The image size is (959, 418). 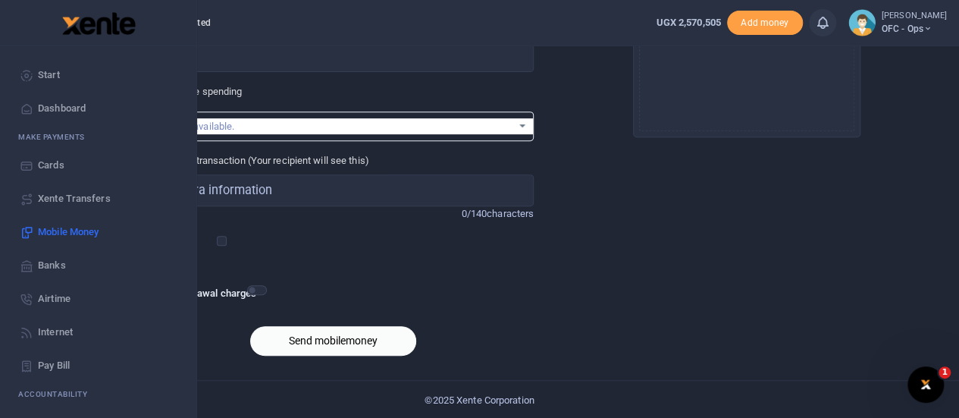 I want to click on span: 0/140, so click(x=475, y=213).